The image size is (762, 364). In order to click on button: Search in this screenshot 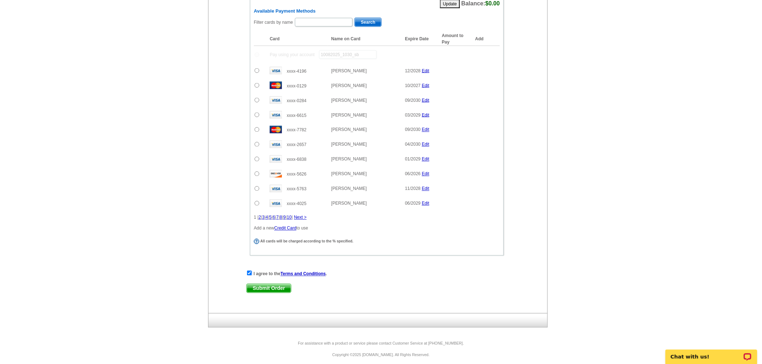, I will do `click(368, 22)`.